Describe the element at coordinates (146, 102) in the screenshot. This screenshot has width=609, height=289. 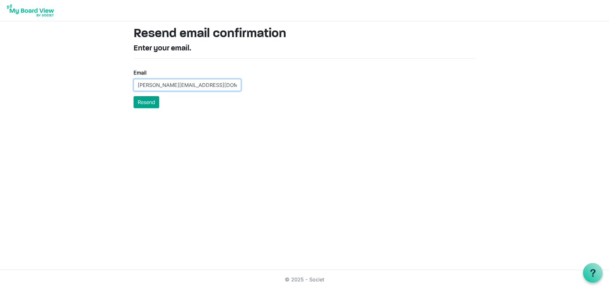
I see `button: Resend` at that location.